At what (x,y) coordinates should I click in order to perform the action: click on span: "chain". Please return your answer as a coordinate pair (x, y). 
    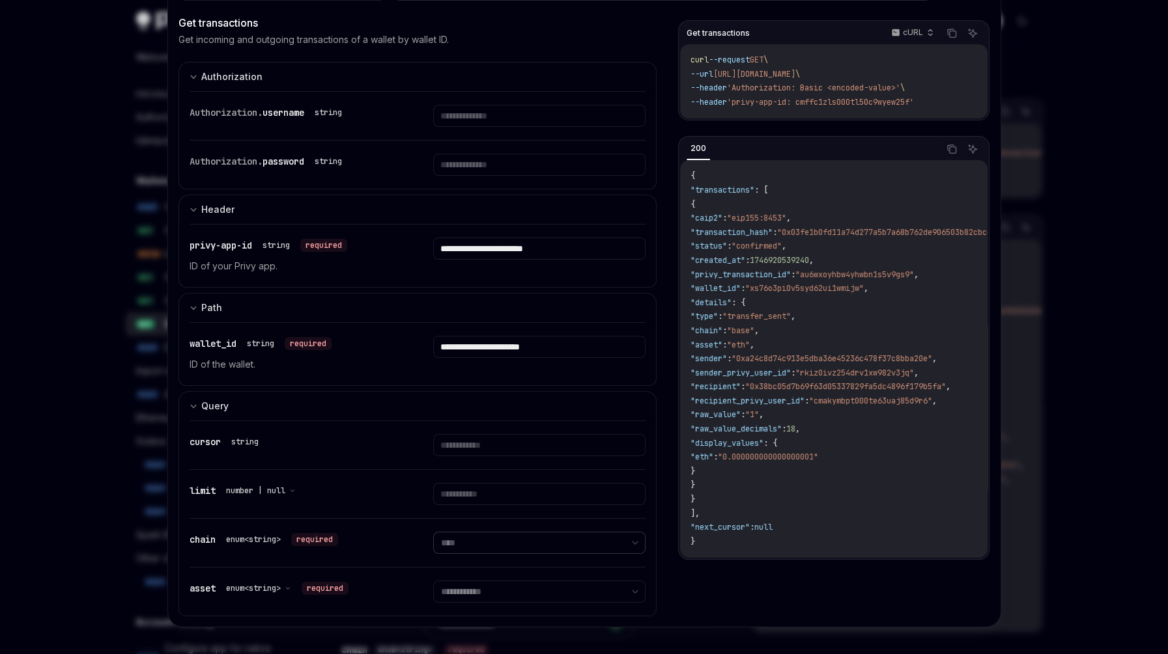
    Looking at the image, I should click on (706, 331).